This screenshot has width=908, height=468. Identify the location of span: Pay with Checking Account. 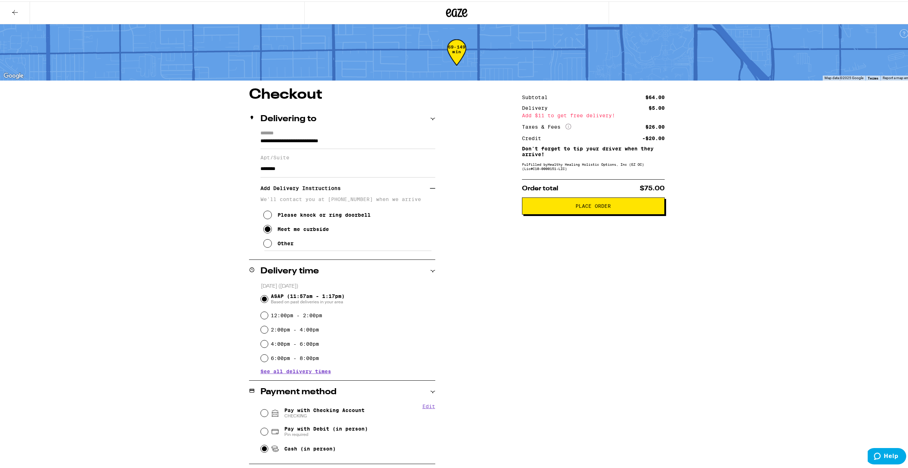
(324, 412).